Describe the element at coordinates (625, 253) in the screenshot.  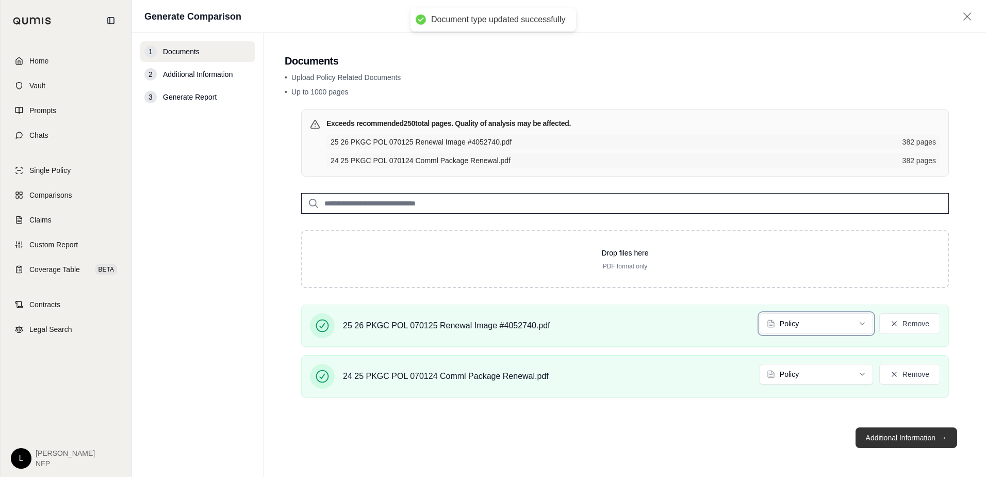
I see `p: Drop files here` at that location.